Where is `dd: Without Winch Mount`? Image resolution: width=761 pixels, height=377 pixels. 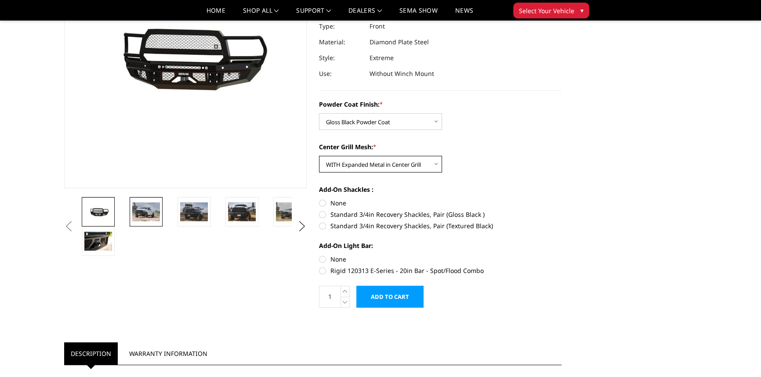 dd: Without Winch Mount is located at coordinates (402, 74).